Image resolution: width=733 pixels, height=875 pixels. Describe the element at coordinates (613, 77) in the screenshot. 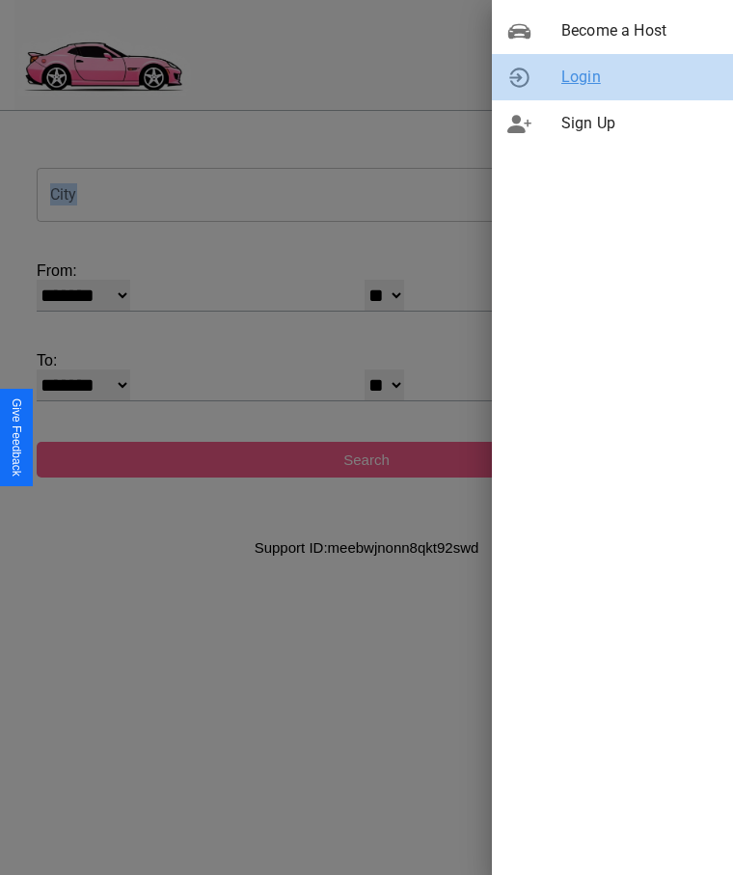

I see `div: Login` at that location.